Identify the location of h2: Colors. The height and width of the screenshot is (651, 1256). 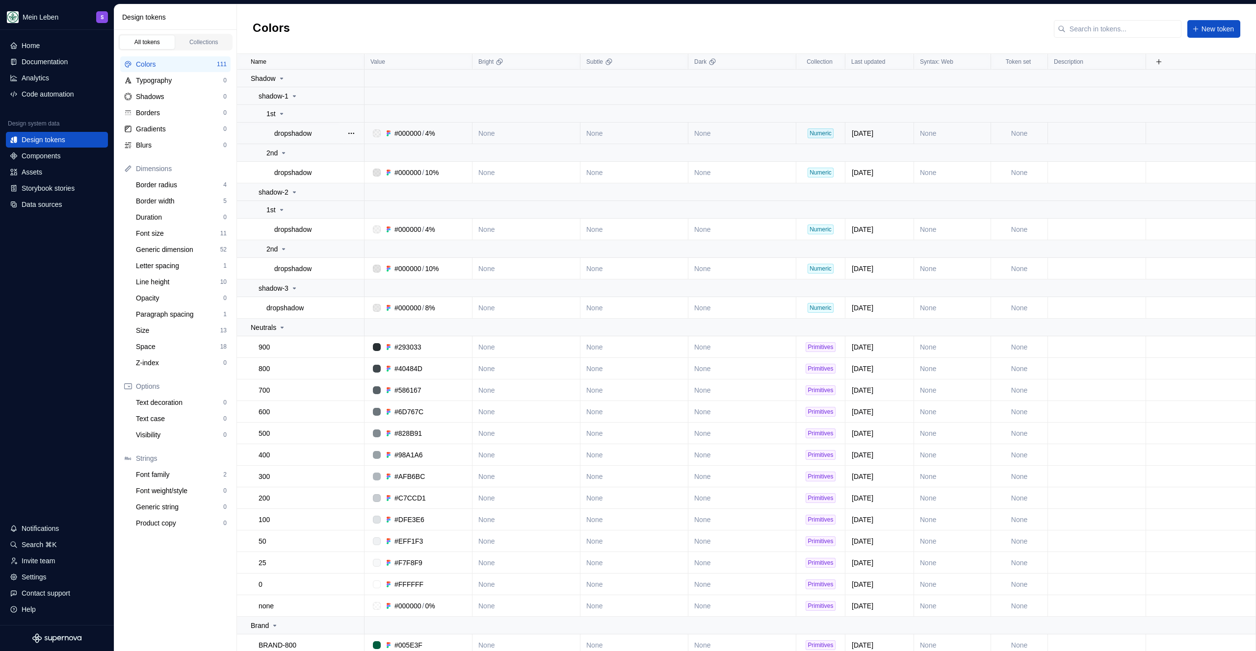
(271, 29).